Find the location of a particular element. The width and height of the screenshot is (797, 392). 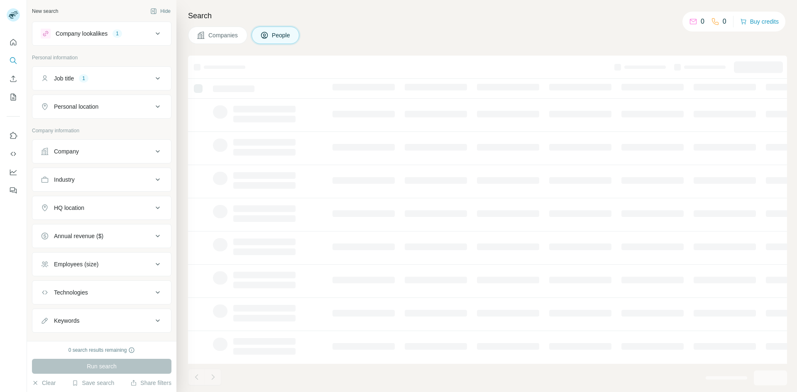

button: Enrich CSV is located at coordinates (13, 79).